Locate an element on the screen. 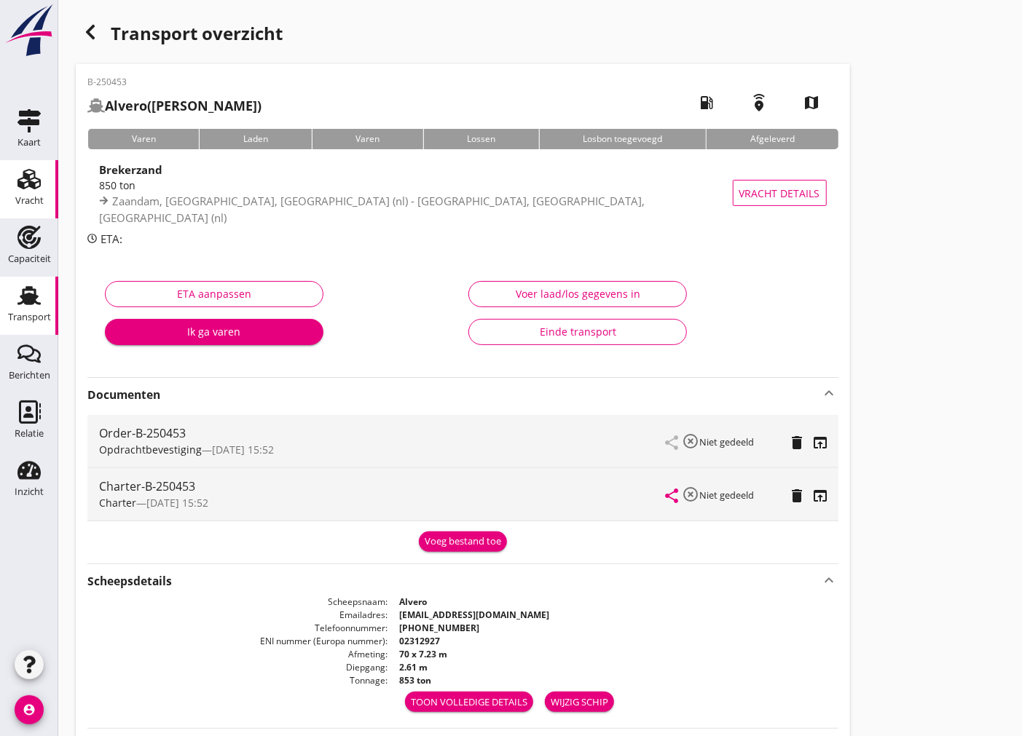  div: Transport overzicht is located at coordinates (462, 35).